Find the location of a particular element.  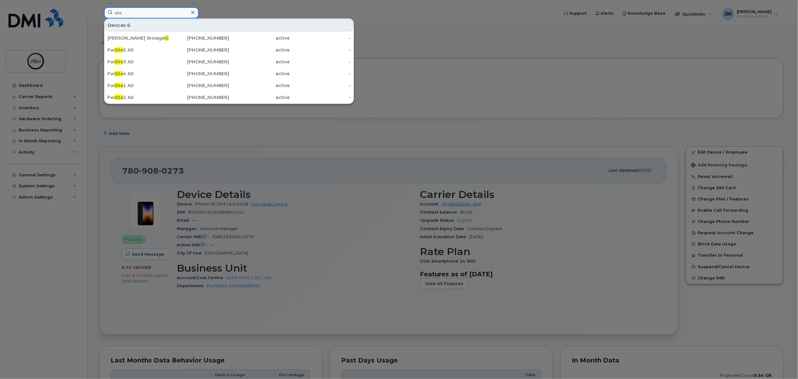

span: 6 is located at coordinates (129, 25).